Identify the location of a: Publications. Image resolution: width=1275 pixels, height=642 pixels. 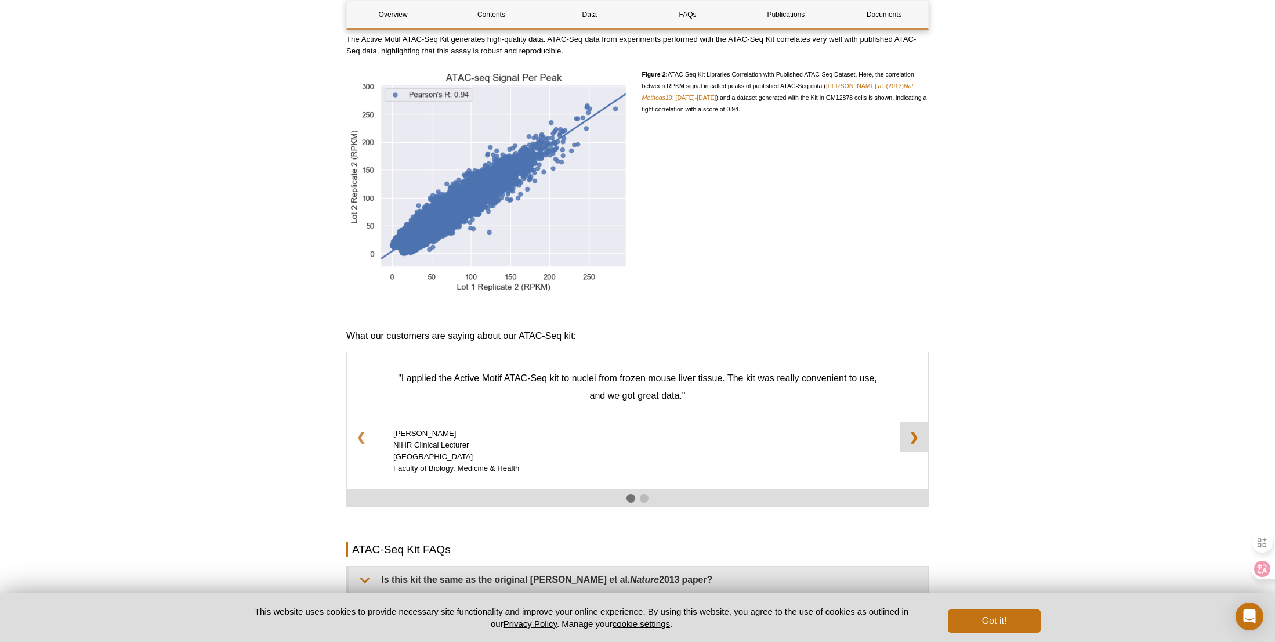
(785, 15).